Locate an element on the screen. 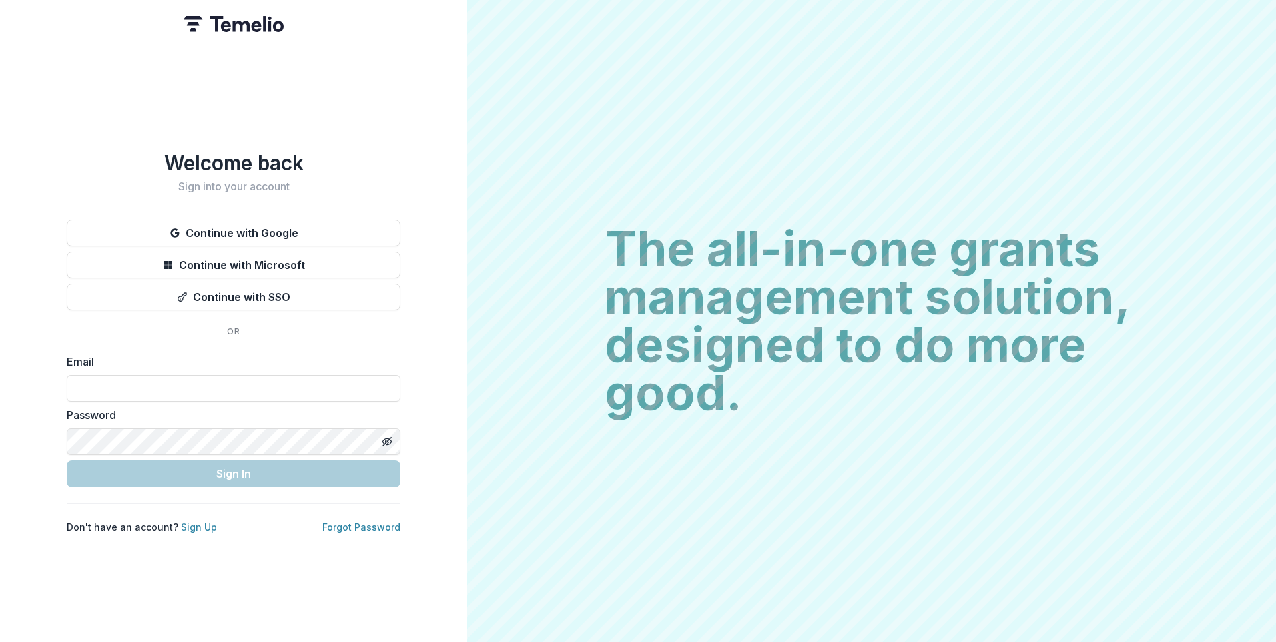 This screenshot has height=642, width=1276. button: Continue with SSO is located at coordinates (234, 297).